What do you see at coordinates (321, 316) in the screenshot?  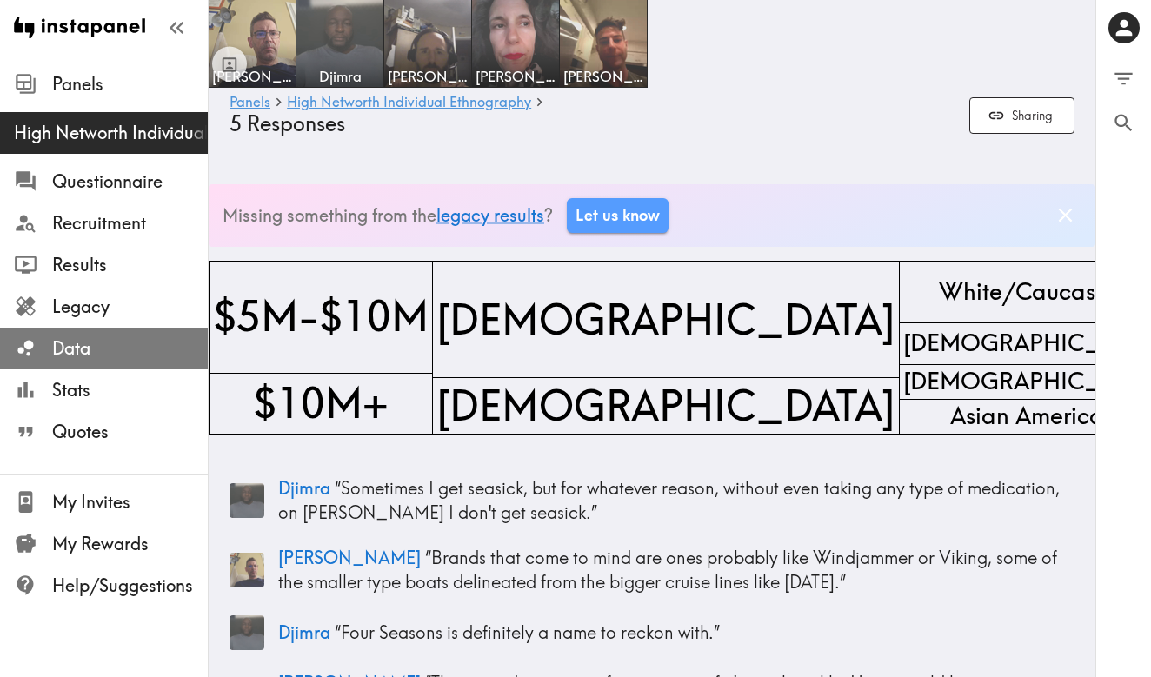 I see `span: $5M-$10M` at bounding box center [321, 316].